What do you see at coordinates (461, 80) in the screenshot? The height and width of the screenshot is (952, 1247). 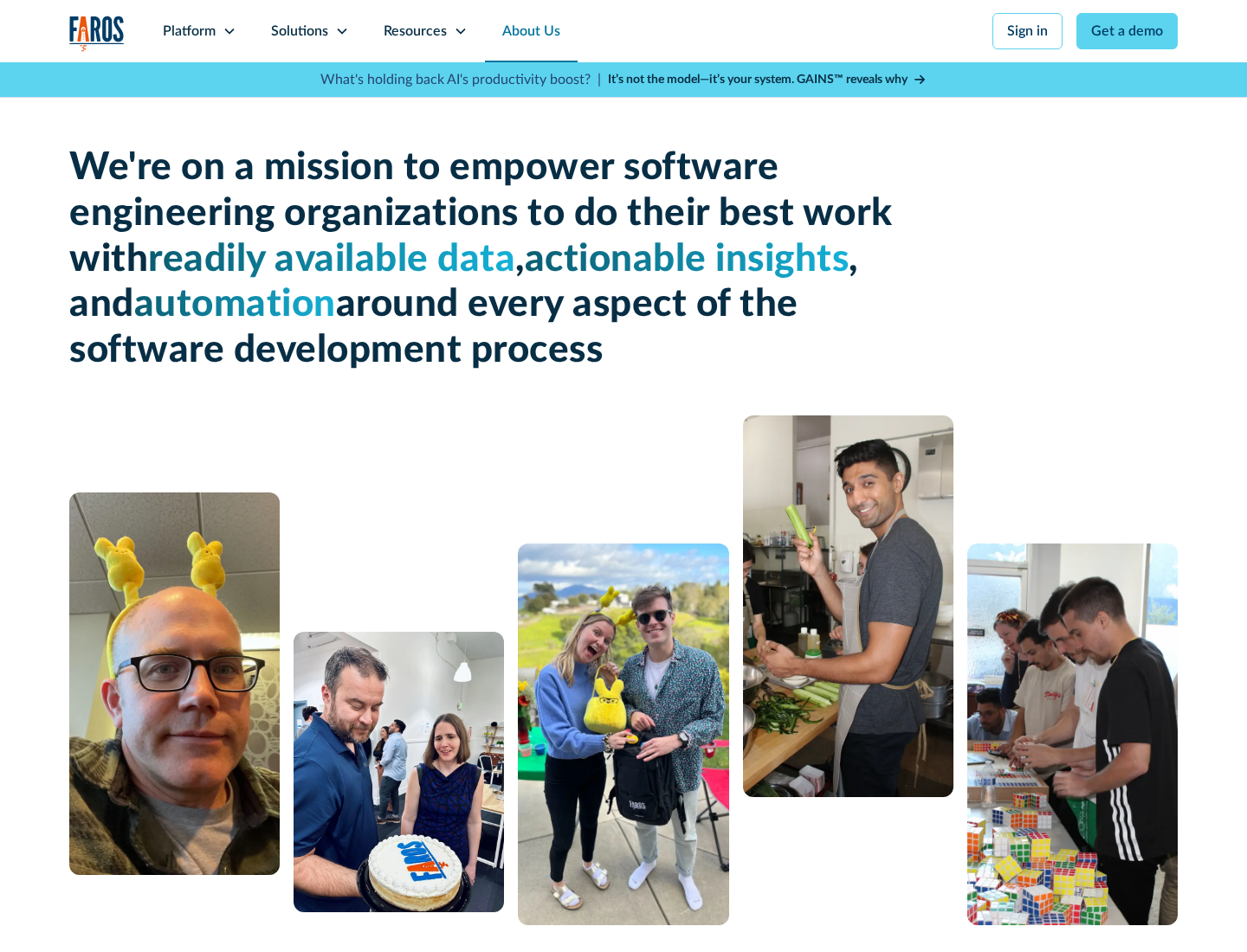 I see `p: What's holding back AI's productivity boost? |` at bounding box center [461, 80].